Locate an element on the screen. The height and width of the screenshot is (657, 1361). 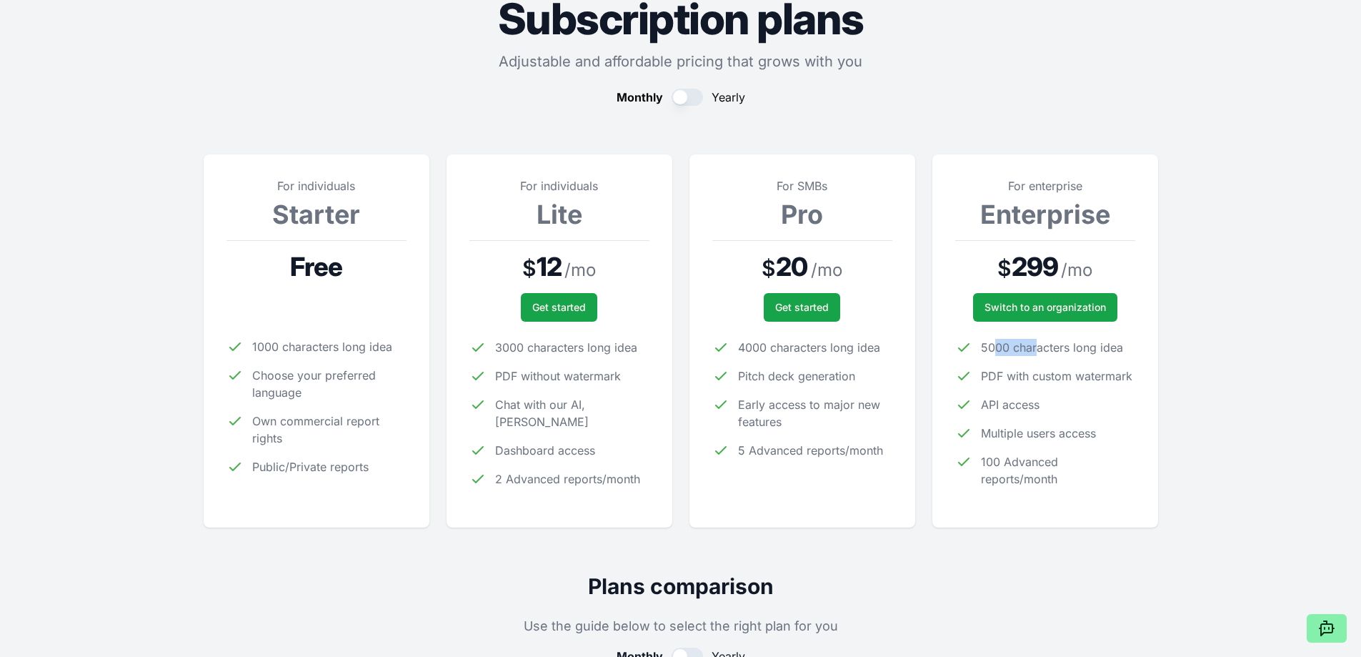
h2: Plans comparison is located at coordinates (681, 586).